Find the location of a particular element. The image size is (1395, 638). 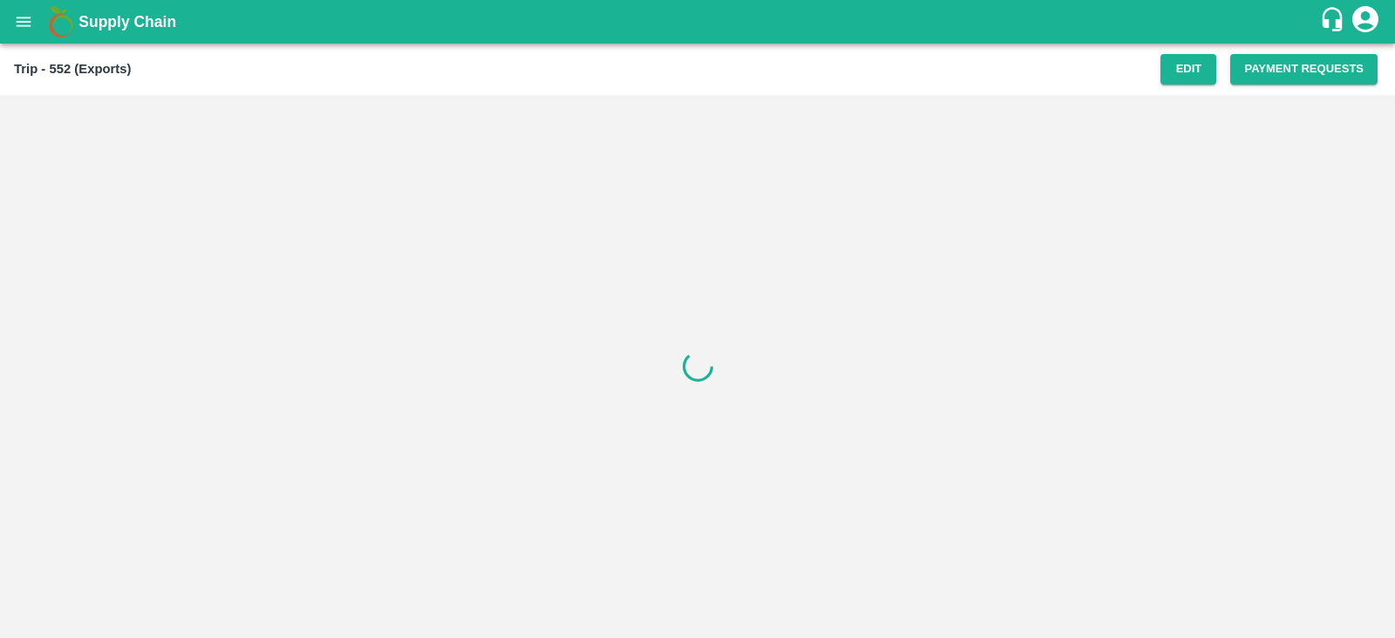

b: Supply Chain is located at coordinates (127, 22).